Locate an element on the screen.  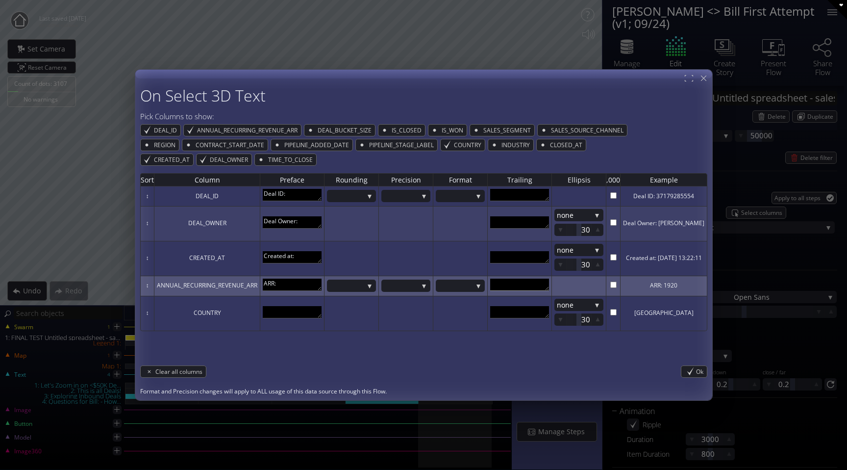
span: IS_CLOSED is located at coordinates (408, 130).